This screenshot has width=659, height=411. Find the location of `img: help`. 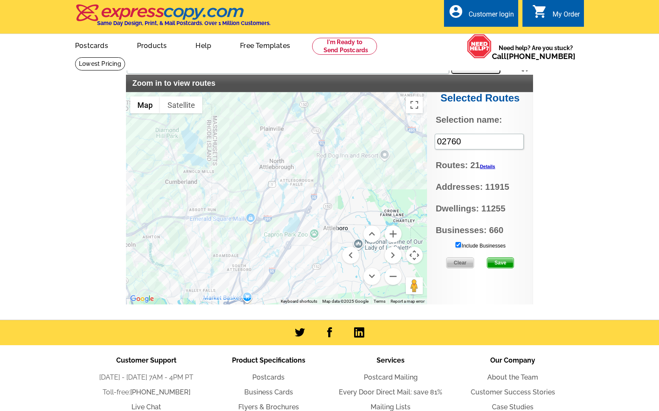

img: help is located at coordinates (479, 46).